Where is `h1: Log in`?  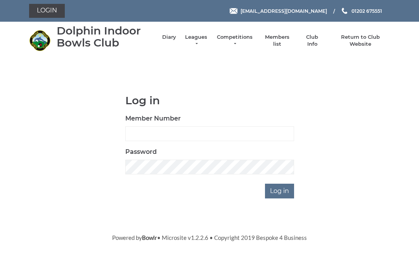
h1: Log in is located at coordinates (209, 100).